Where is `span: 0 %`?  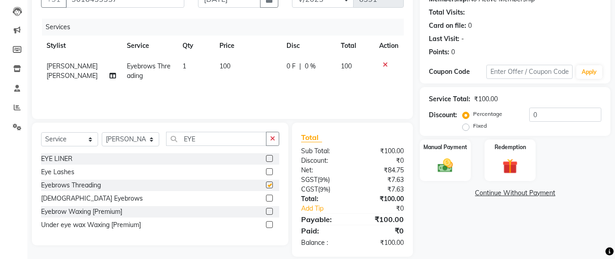
span: 0 % is located at coordinates (310, 66).